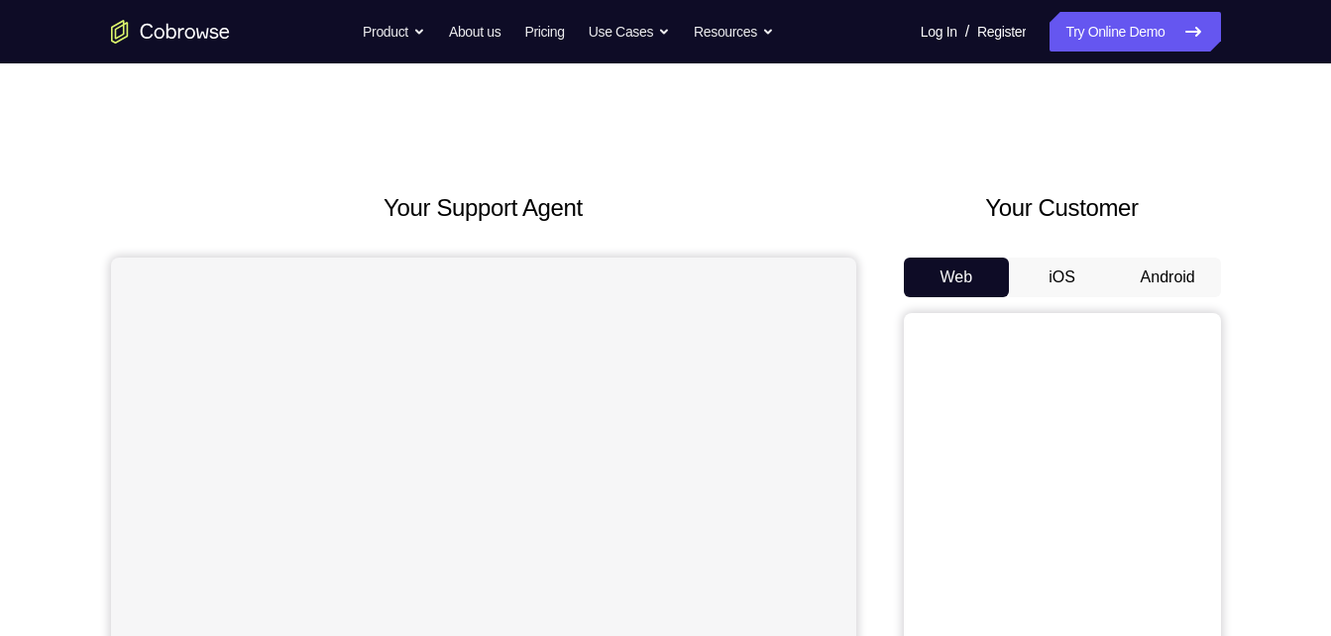 This screenshot has height=636, width=1331. I want to click on button: Product, so click(393, 32).